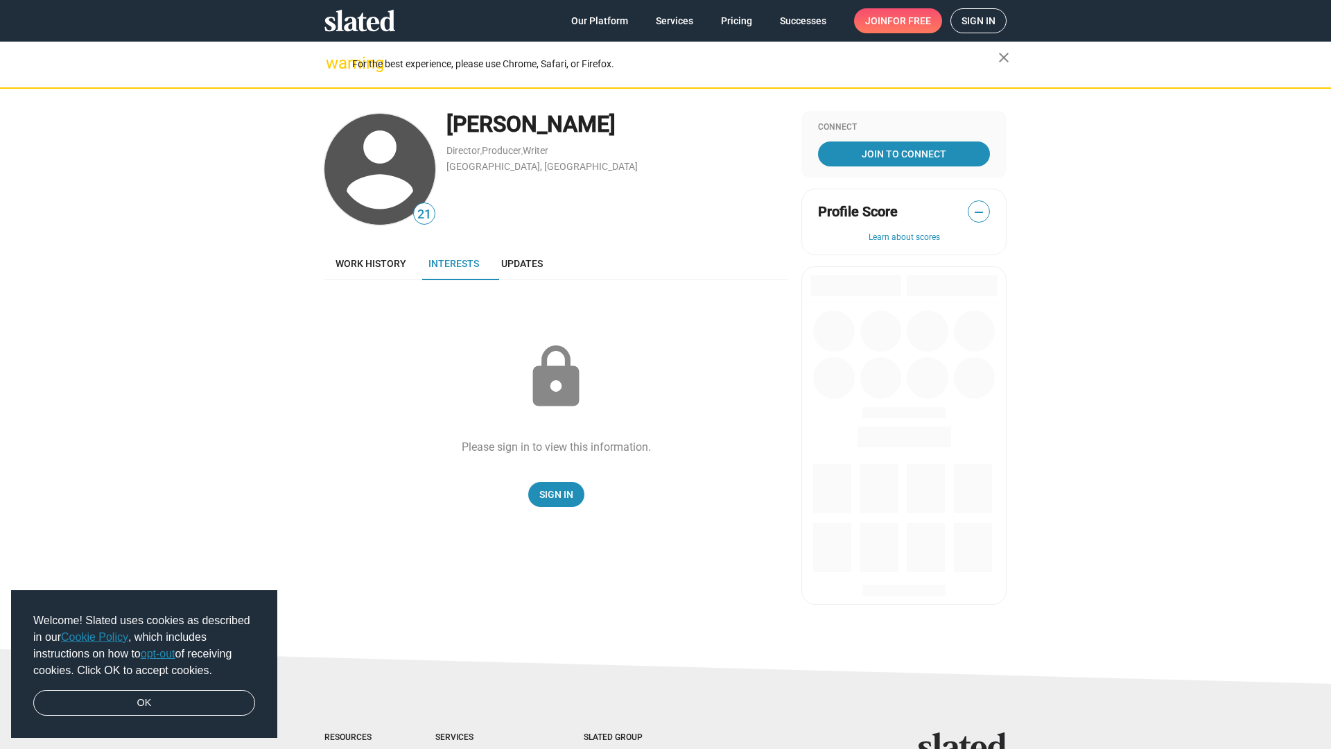 This screenshot has width=1331, height=749. Describe the element at coordinates (424, 214) in the screenshot. I see `span: 21` at that location.